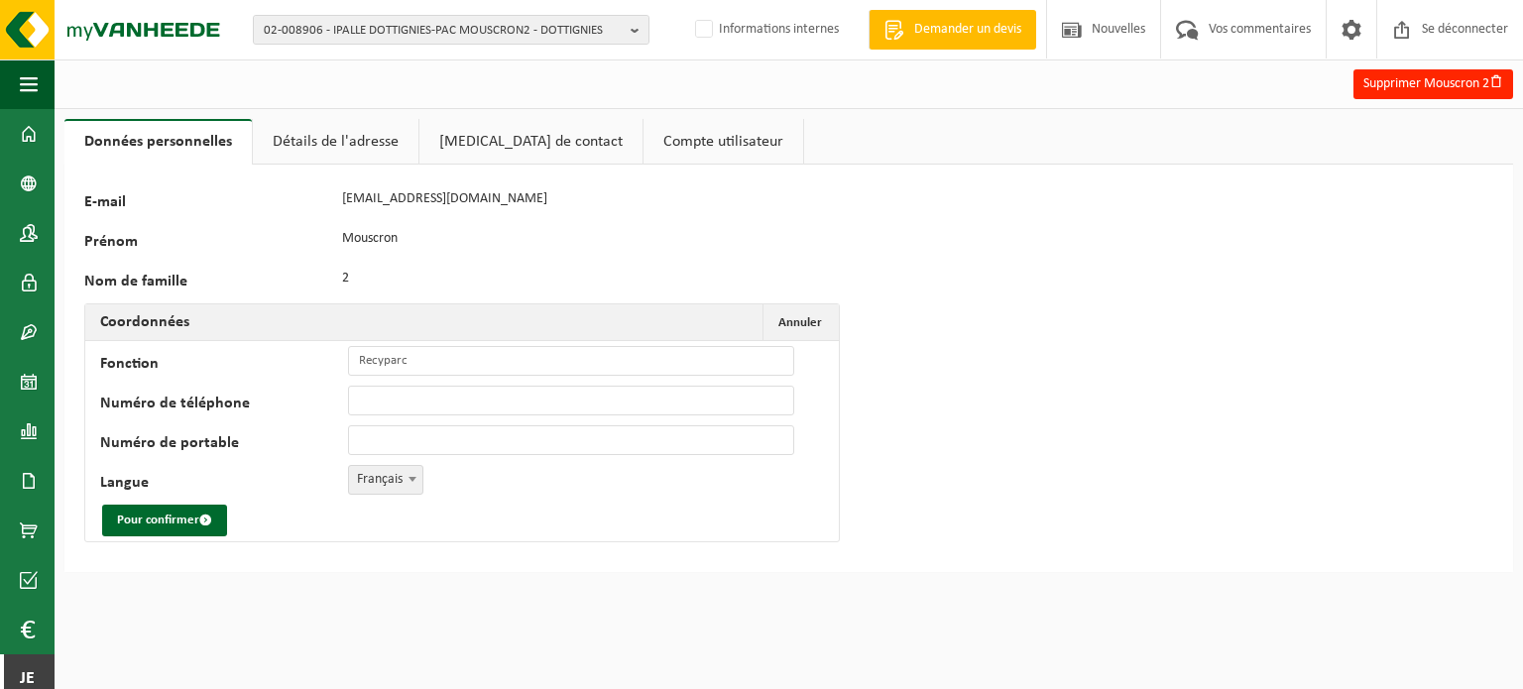 The height and width of the screenshot is (689, 1523). What do you see at coordinates (386, 480) in the screenshot?
I see `span: Français` at bounding box center [386, 480].